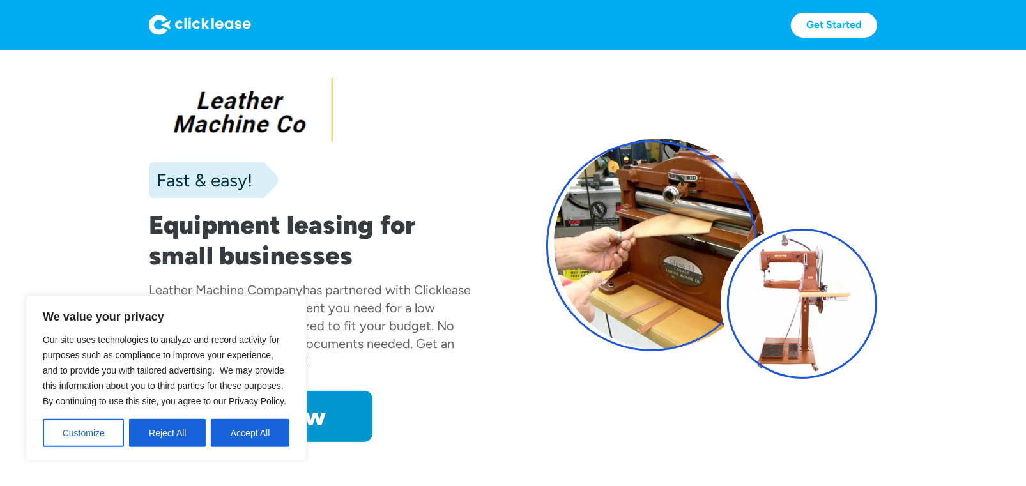 The width and height of the screenshot is (1026, 486). What do you see at coordinates (200, 25) in the screenshot?
I see `img: Logo` at bounding box center [200, 25].